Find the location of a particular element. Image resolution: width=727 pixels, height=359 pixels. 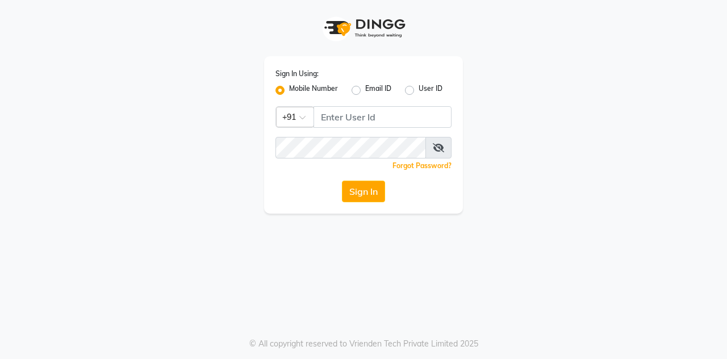

a: Forgot Password? is located at coordinates (422, 165).